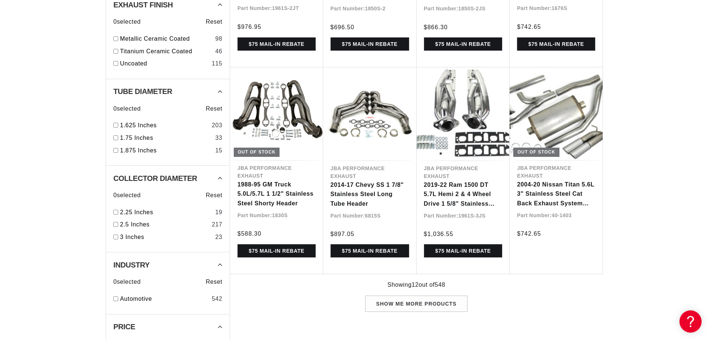 The height and width of the screenshot is (340, 709). What do you see at coordinates (219, 150) in the screenshot?
I see `div: 15` at bounding box center [219, 150].